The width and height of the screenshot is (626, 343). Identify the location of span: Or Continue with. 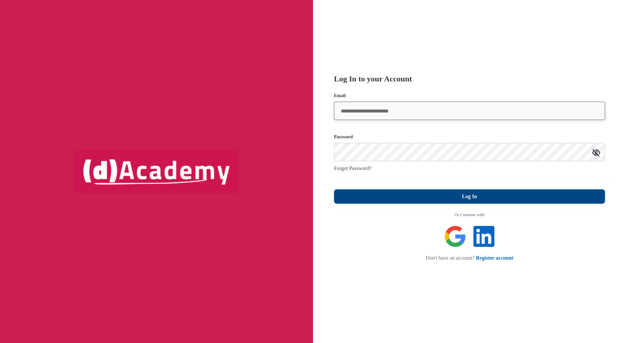
(469, 215).